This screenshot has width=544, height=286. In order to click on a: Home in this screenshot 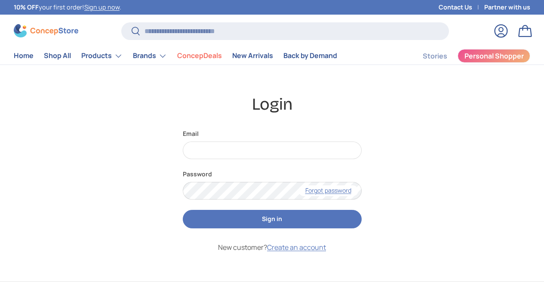, I will do `click(24, 56)`.